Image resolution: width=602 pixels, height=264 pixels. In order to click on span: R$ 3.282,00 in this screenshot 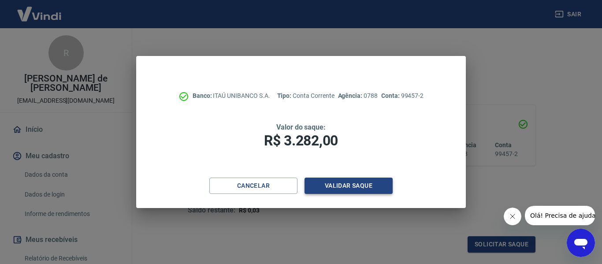, I will do `click(301, 141)`.